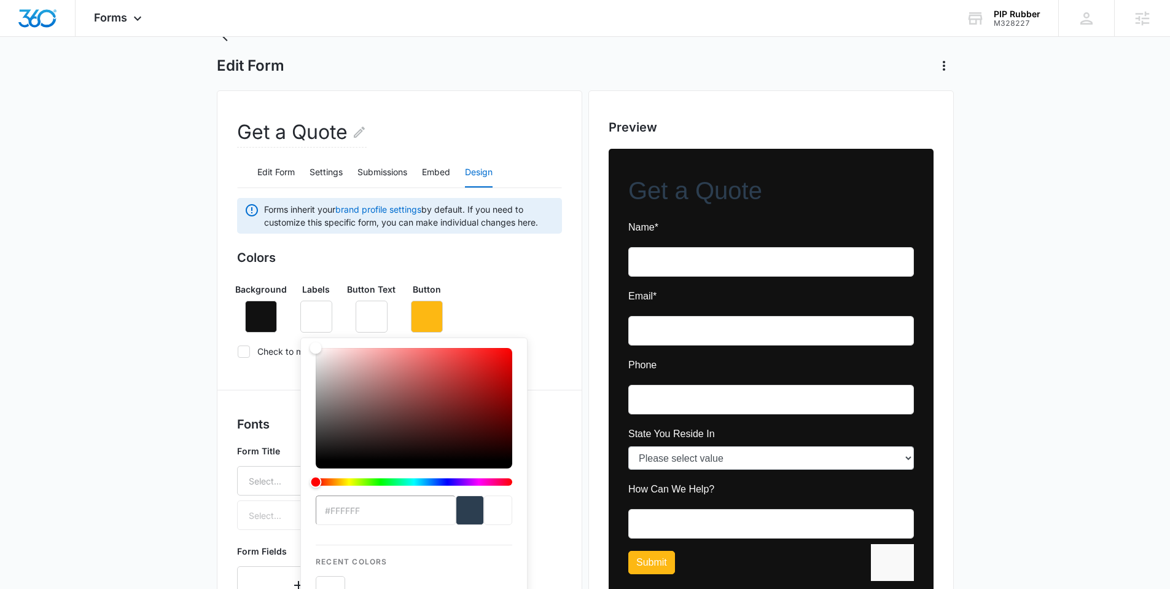 This screenshot has width=1170, height=589. I want to click on button: Design, so click(479, 173).